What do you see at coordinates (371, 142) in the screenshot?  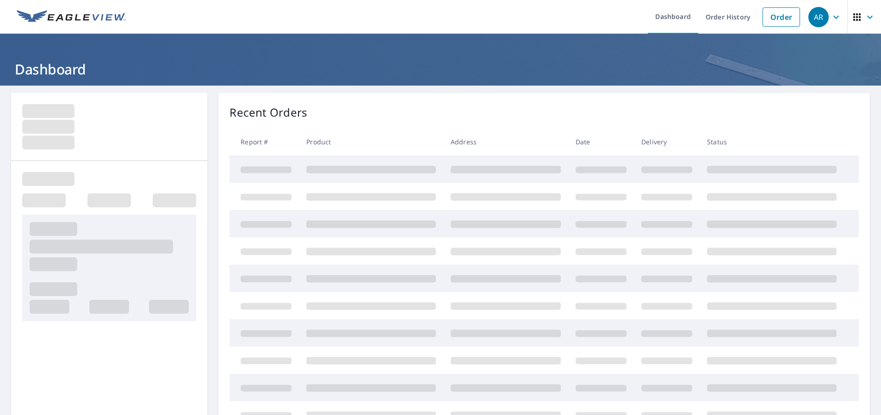 I see `th: Product` at bounding box center [371, 142].